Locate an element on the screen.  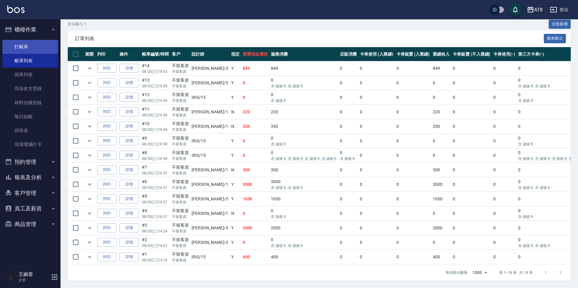
button: 登出 is located at coordinates (559, 10).